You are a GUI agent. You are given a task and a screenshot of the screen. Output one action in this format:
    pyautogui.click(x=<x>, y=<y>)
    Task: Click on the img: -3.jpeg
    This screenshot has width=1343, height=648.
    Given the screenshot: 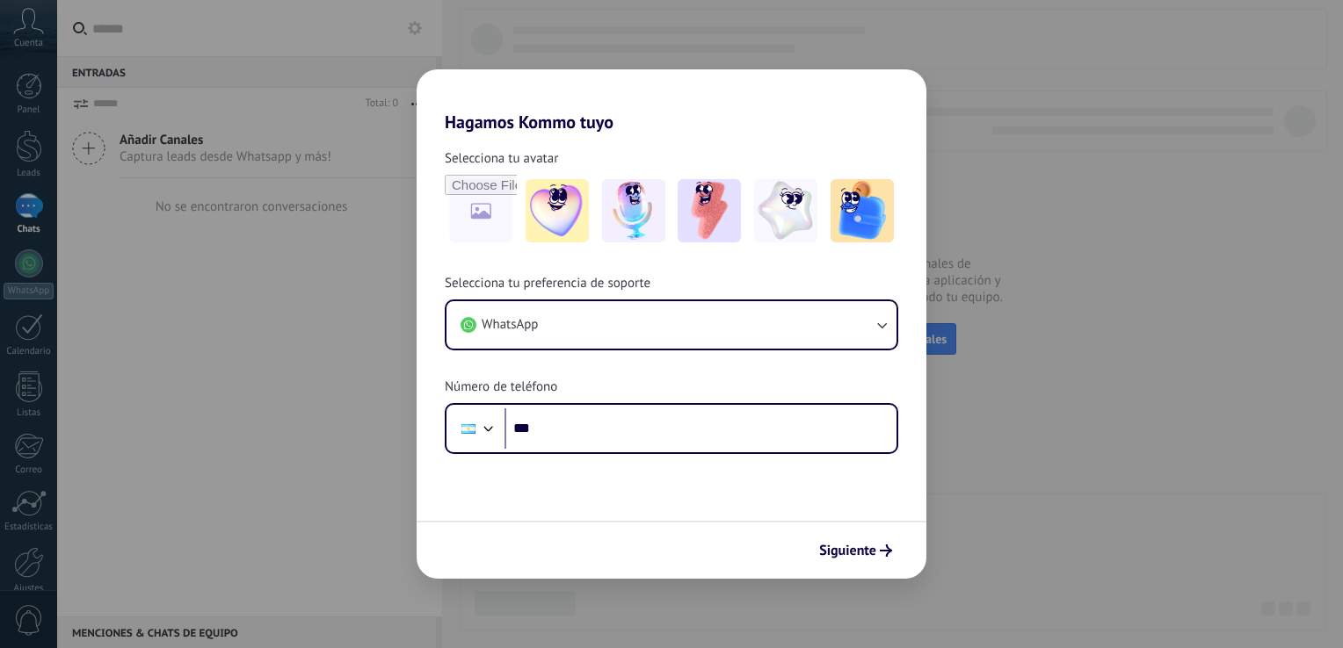 What is the action you would take?
    pyautogui.click(x=709, y=211)
    